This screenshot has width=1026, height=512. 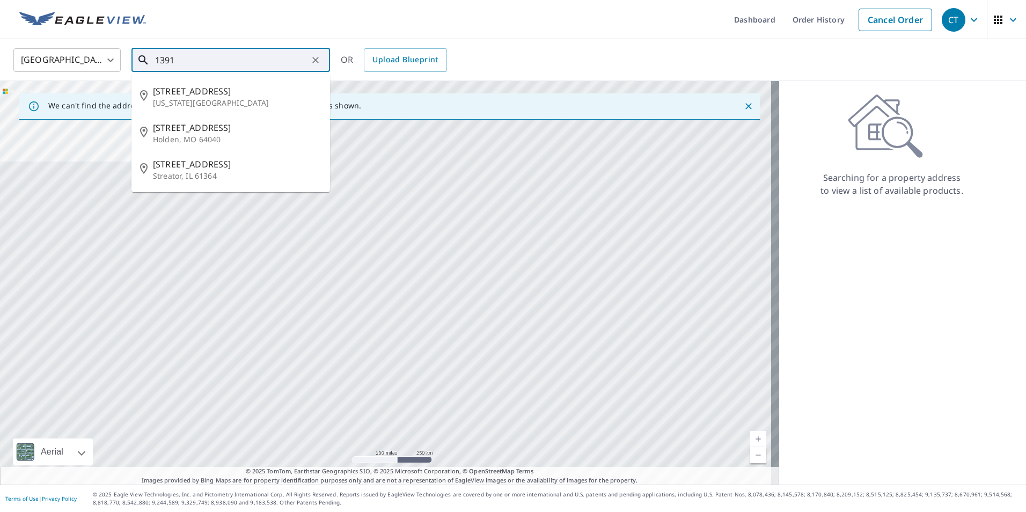 I want to click on p: We can't find the address you entered. Please verify the location and address shown., so click(x=204, y=106).